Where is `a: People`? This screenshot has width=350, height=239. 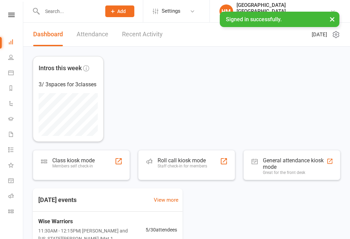 a: People is located at coordinates (16, 58).